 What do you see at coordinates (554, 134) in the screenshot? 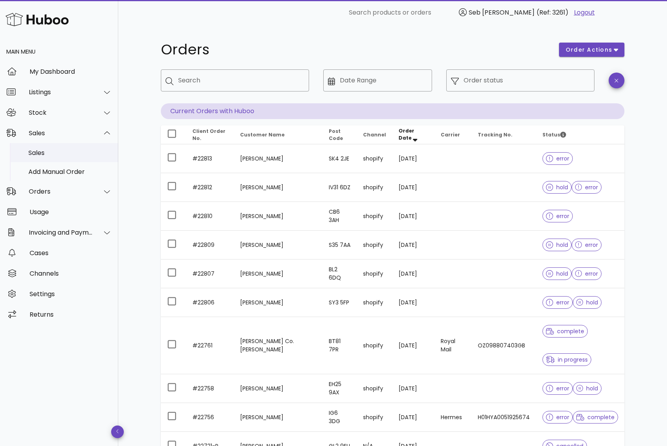
I see `span: Status` at bounding box center [554, 134].